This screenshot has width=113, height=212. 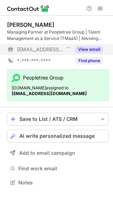 What do you see at coordinates (16, 78) in the screenshot?
I see `img: Contact Out` at bounding box center [16, 78].